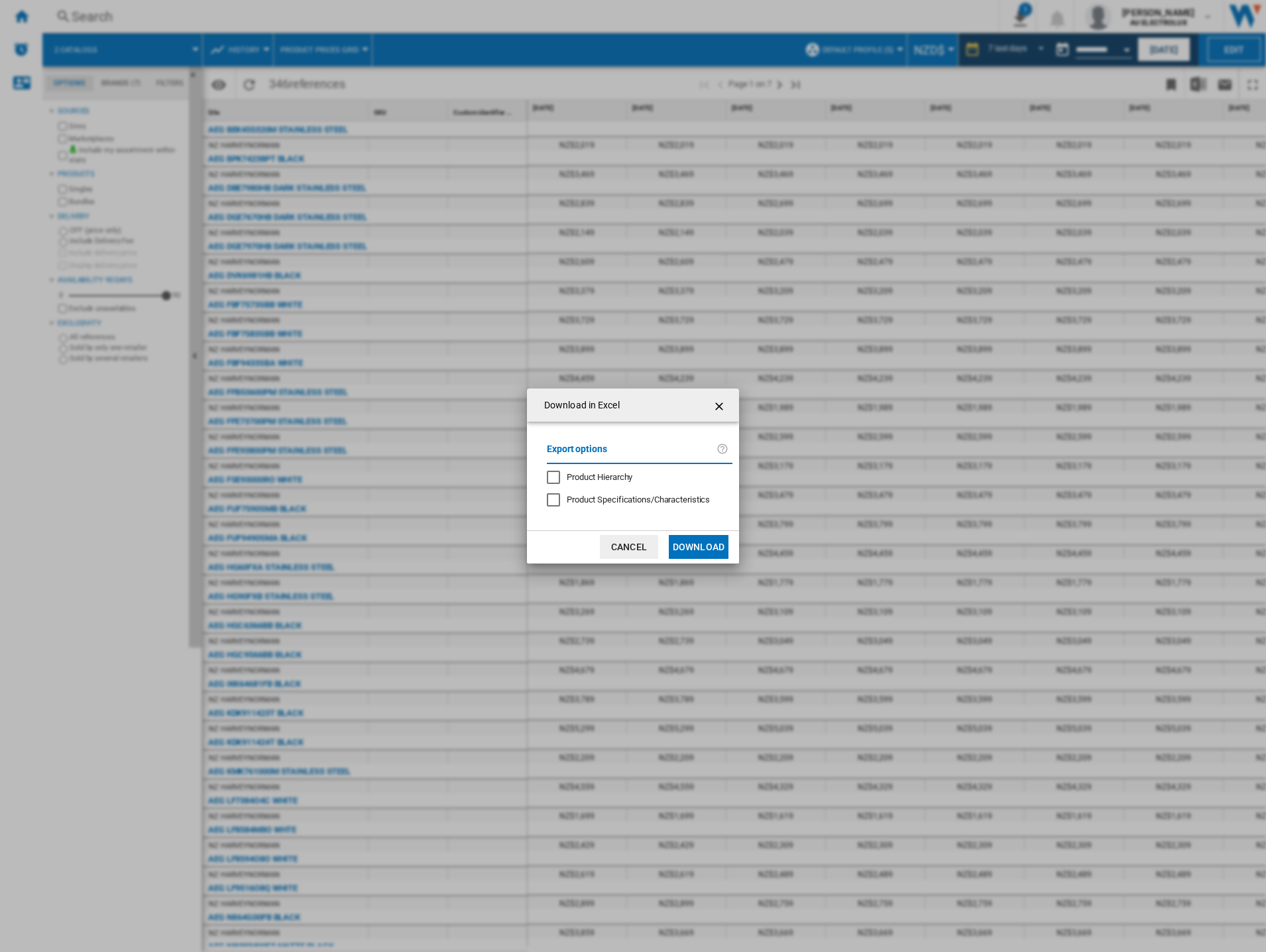 This screenshot has width=1266, height=952. I want to click on button: Cancel, so click(629, 547).